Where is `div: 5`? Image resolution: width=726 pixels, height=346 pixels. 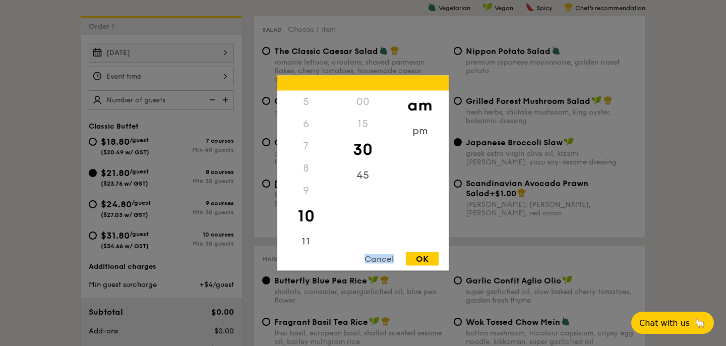 div: 5 is located at coordinates (306, 102).